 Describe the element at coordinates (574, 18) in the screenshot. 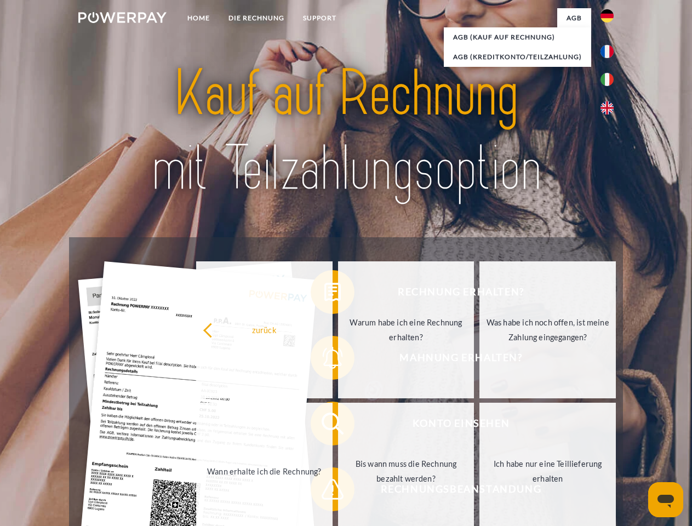

I see `a: agb` at that location.